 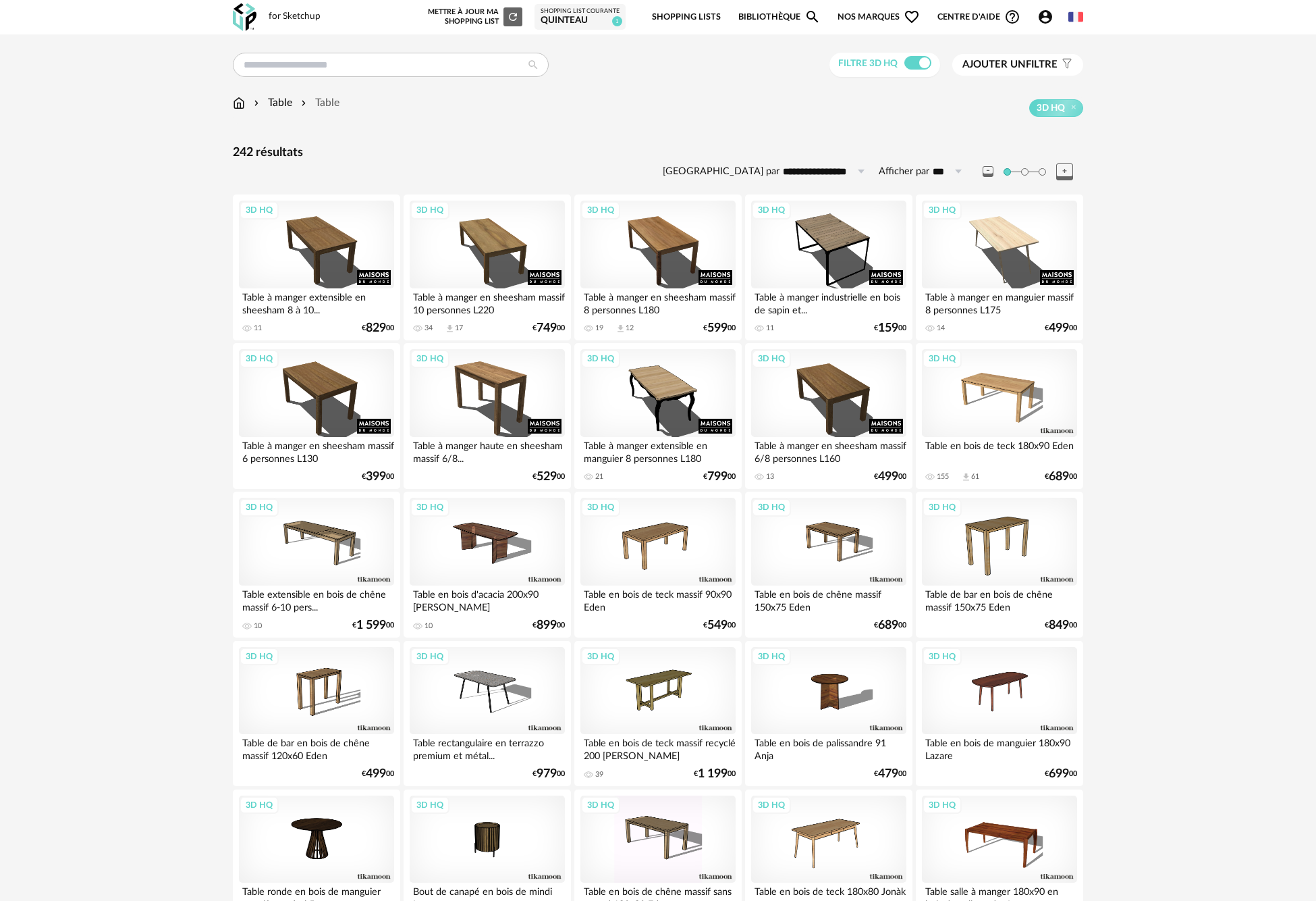 I want to click on div: Table de bar en bois de chêne massif 150x75 Eden, so click(x=999, y=599).